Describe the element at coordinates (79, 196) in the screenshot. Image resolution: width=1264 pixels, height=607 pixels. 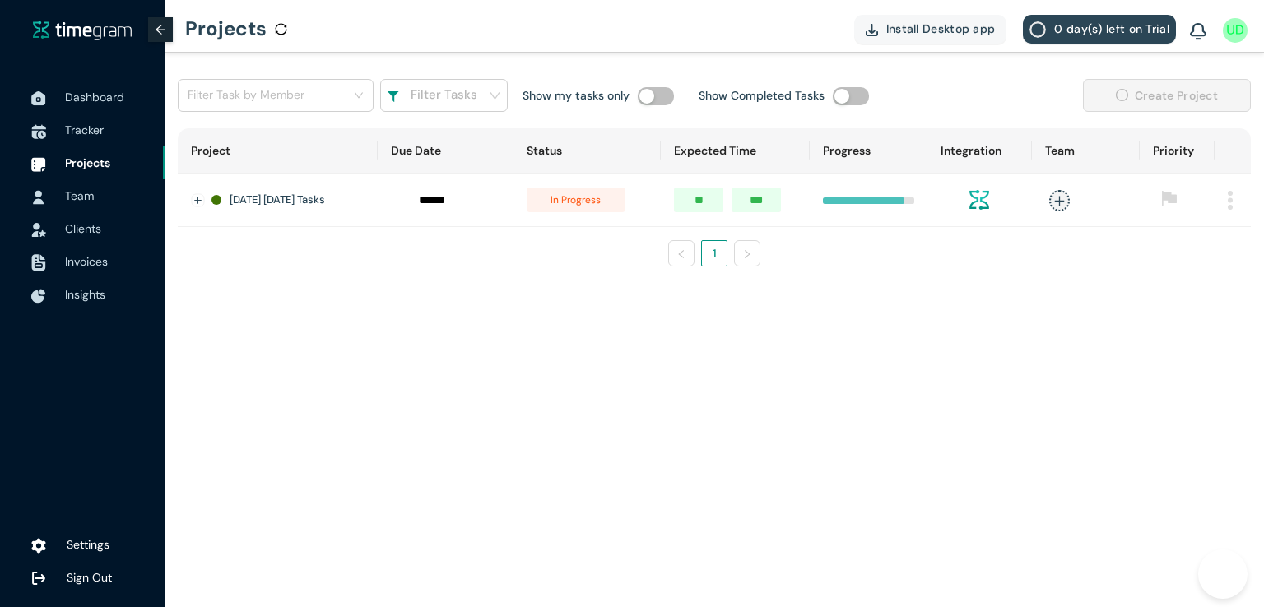
I see `span: Team` at that location.